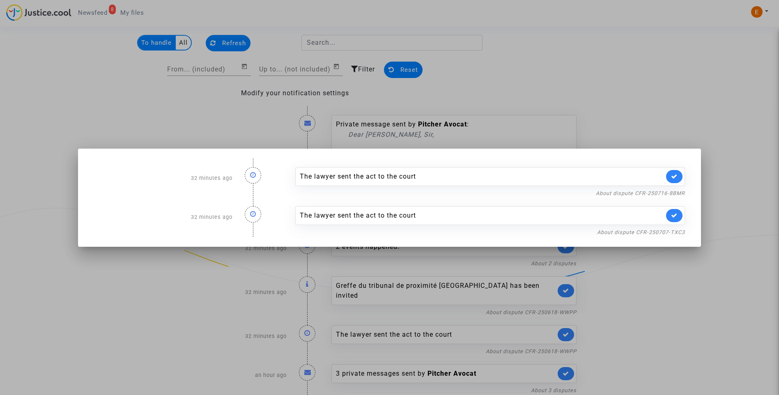 The height and width of the screenshot is (395, 779). Describe the element at coordinates (641, 232) in the screenshot. I see `a: About dispute CFR-250707-TXC3` at that location.